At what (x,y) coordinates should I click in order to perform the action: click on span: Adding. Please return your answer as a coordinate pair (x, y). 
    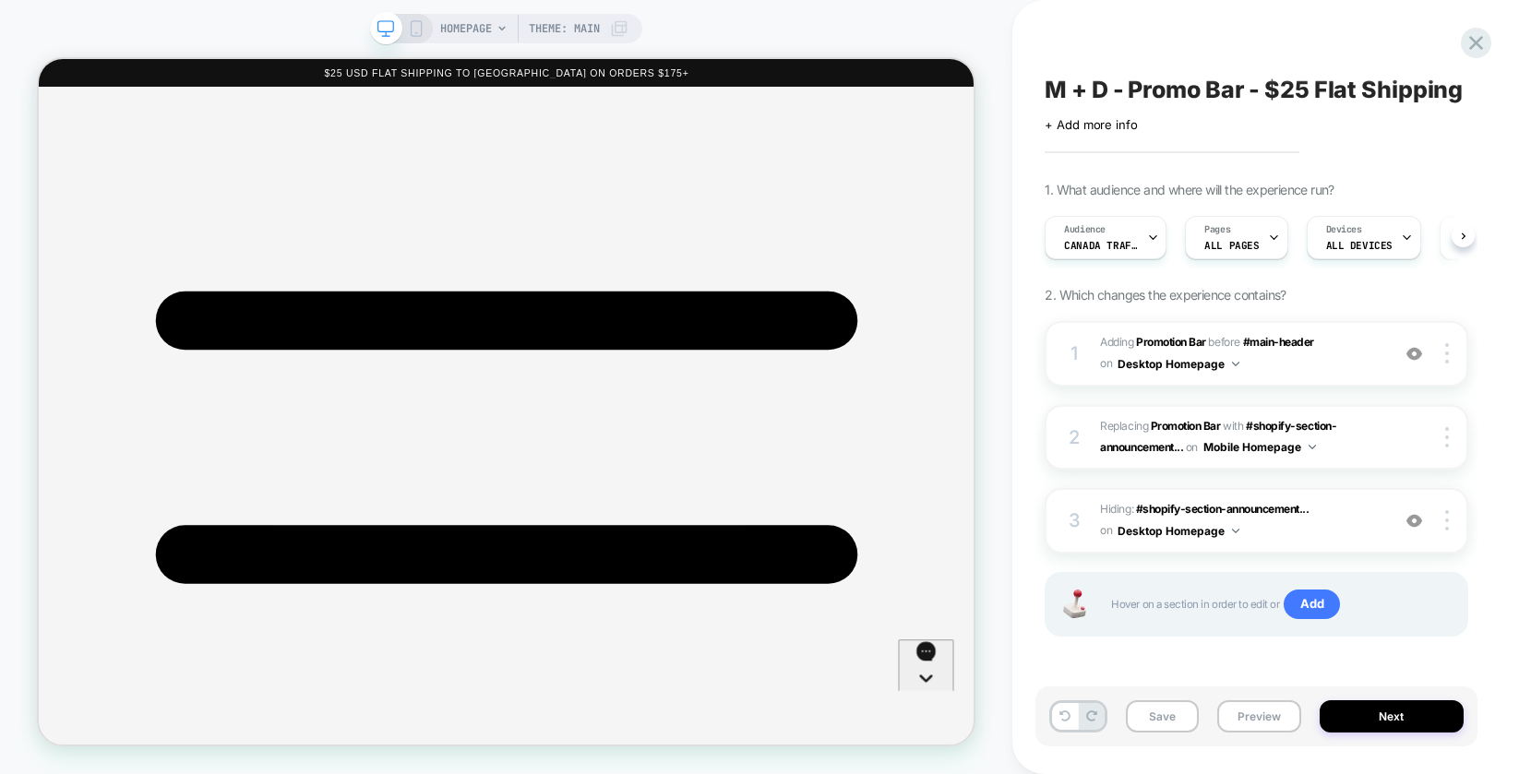
    Looking at the image, I should click on (1152, 341).